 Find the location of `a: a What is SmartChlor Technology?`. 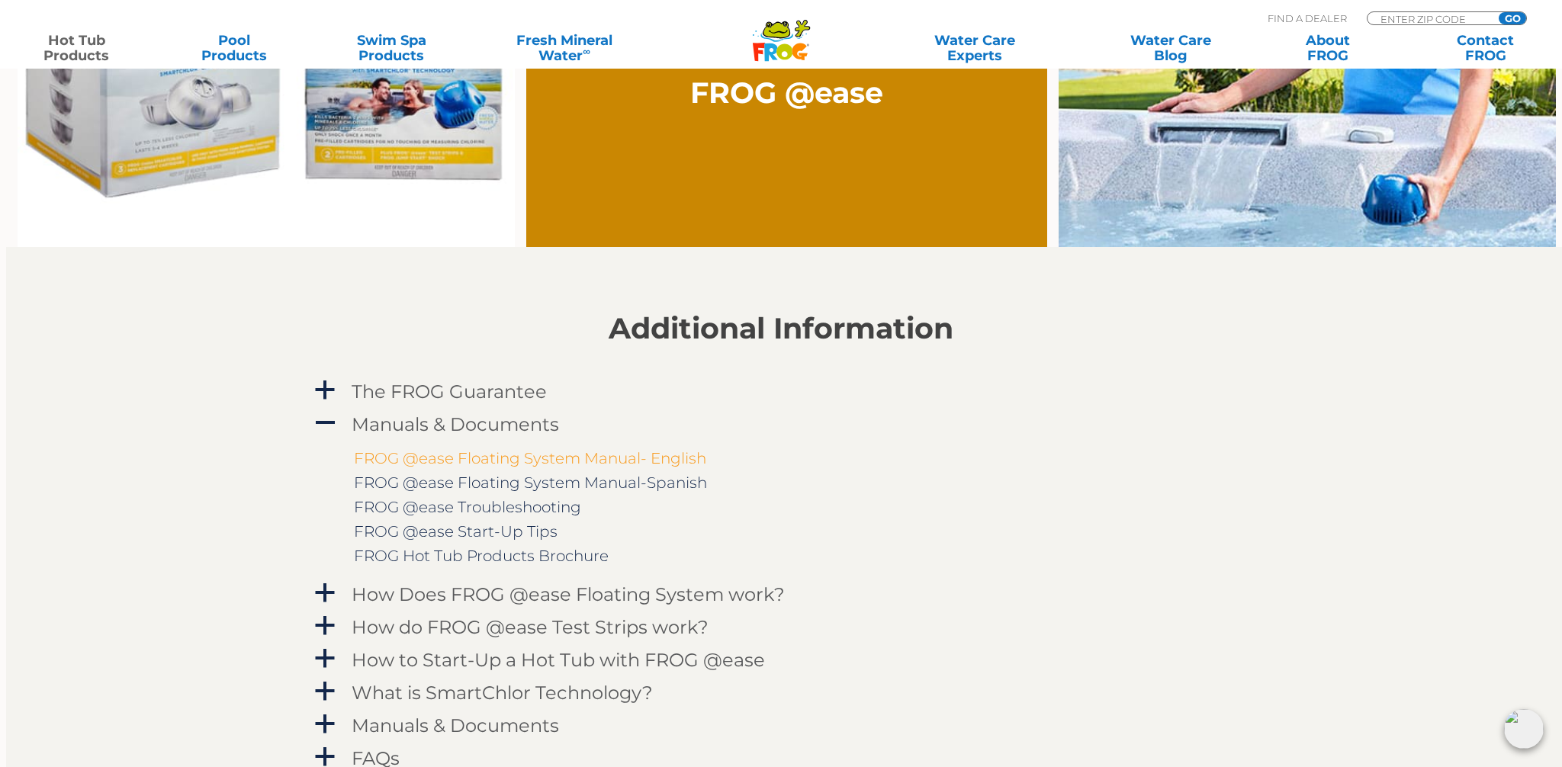

a: a What is SmartChlor Technology? is located at coordinates (781, 692).